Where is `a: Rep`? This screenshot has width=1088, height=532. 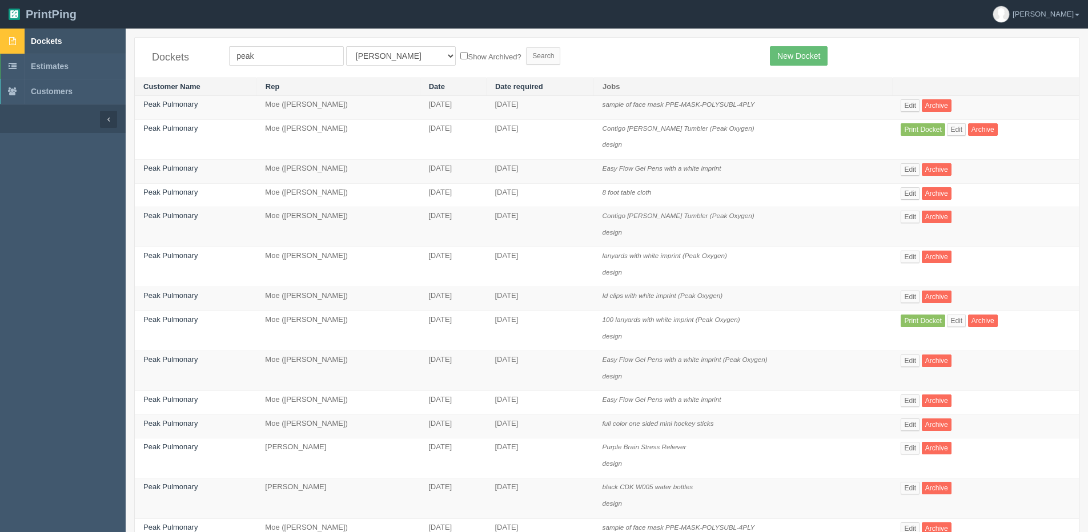 a: Rep is located at coordinates (273, 86).